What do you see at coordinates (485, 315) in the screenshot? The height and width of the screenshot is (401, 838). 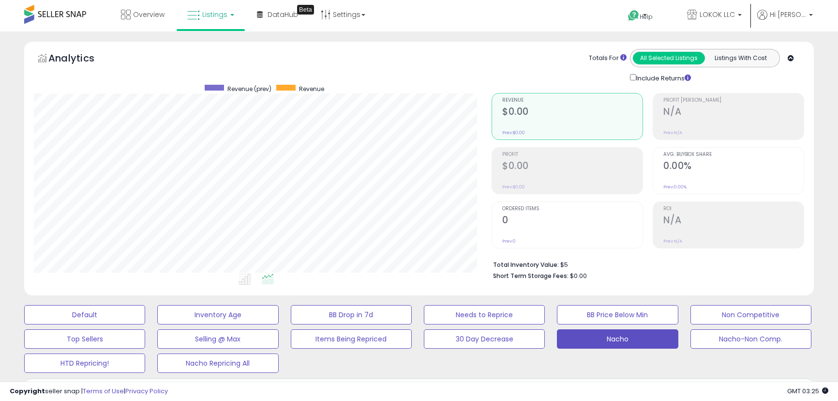 I see `button: Needs to Reprice` at bounding box center [485, 315].